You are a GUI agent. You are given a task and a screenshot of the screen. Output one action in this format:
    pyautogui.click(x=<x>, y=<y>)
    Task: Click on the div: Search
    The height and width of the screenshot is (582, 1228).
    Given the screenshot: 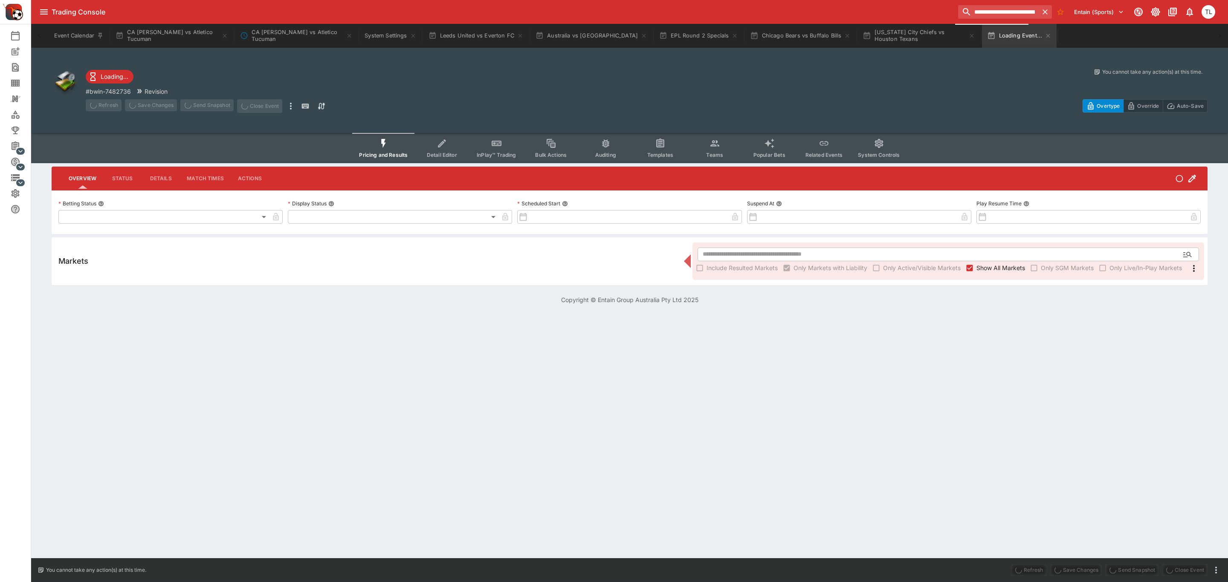 What is the action you would take?
    pyautogui.click(x=22, y=67)
    